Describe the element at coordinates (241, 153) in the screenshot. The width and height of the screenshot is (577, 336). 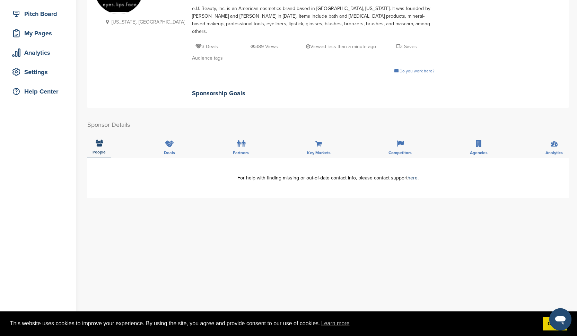
I see `span: Partners` at that location.